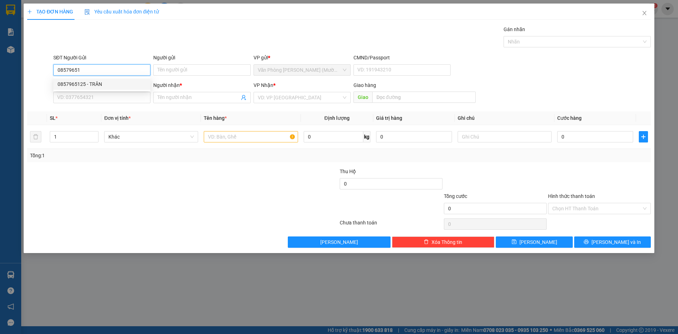  Describe the element at coordinates (571, 196) in the screenshot. I see `label: Hình thức thanh toán` at that location.